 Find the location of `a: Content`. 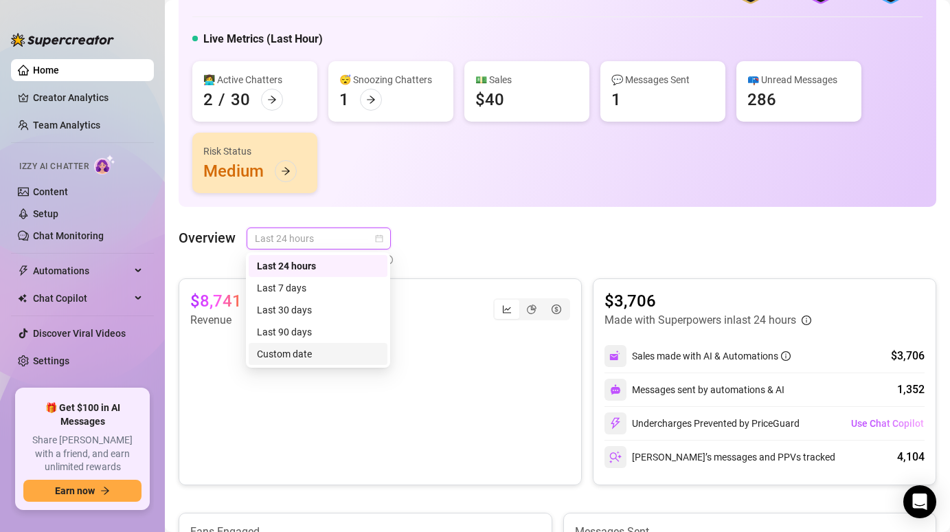

a: Content is located at coordinates (50, 192).